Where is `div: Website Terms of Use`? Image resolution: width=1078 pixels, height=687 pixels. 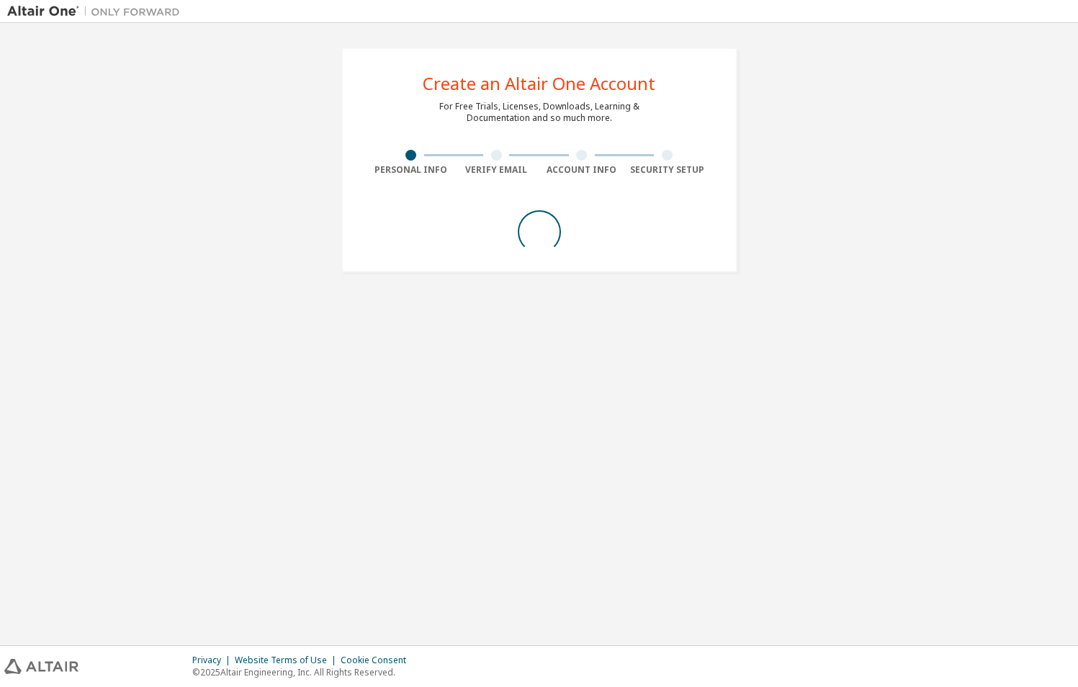 div: Website Terms of Use is located at coordinates (287, 660).